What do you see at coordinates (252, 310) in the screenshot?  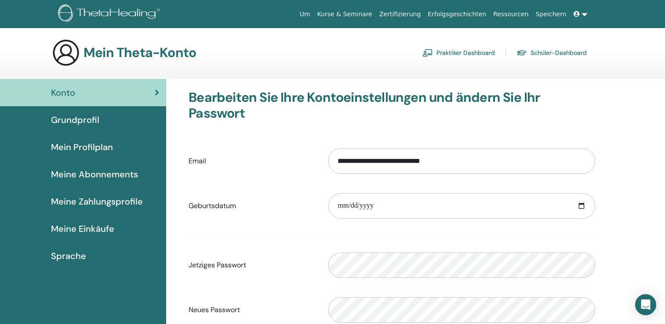 I see `label: Neues Passwort` at bounding box center [252, 310].